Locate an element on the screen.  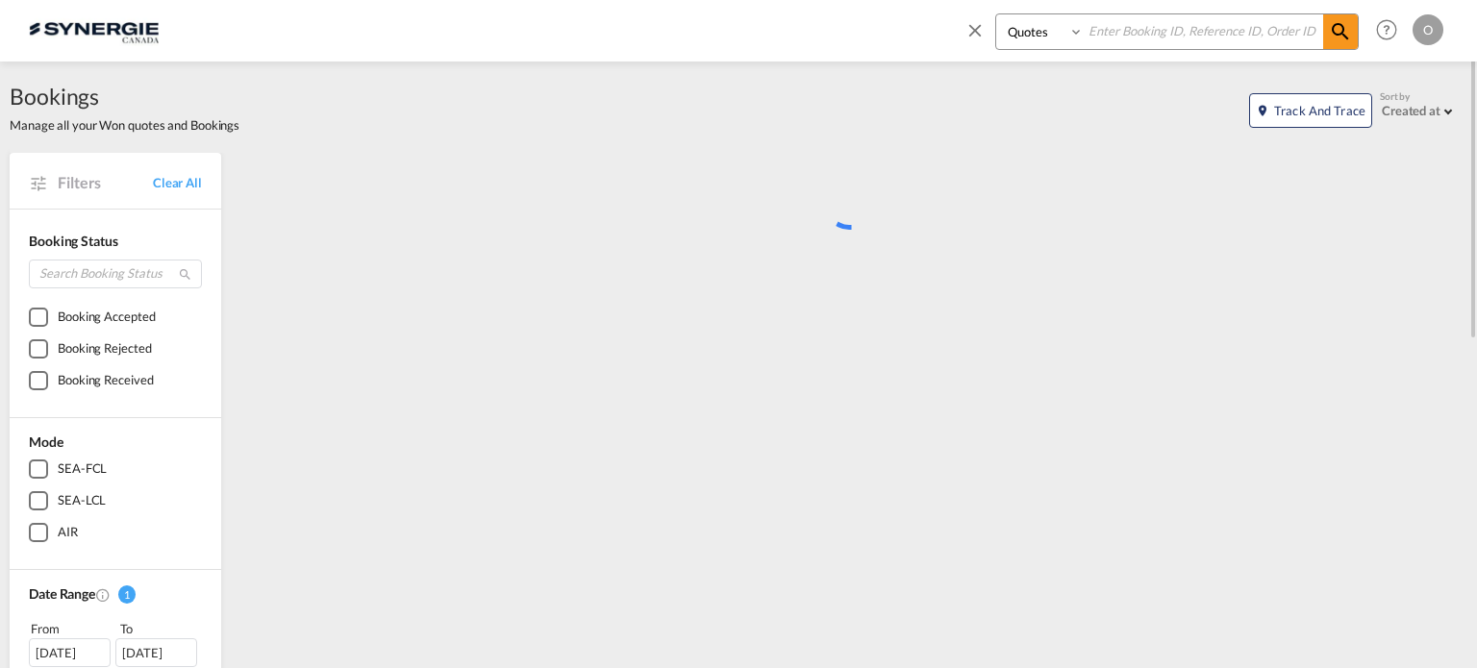
span: icon-close is located at coordinates (980, 37).